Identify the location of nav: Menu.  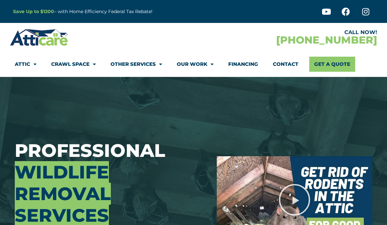
(193, 64).